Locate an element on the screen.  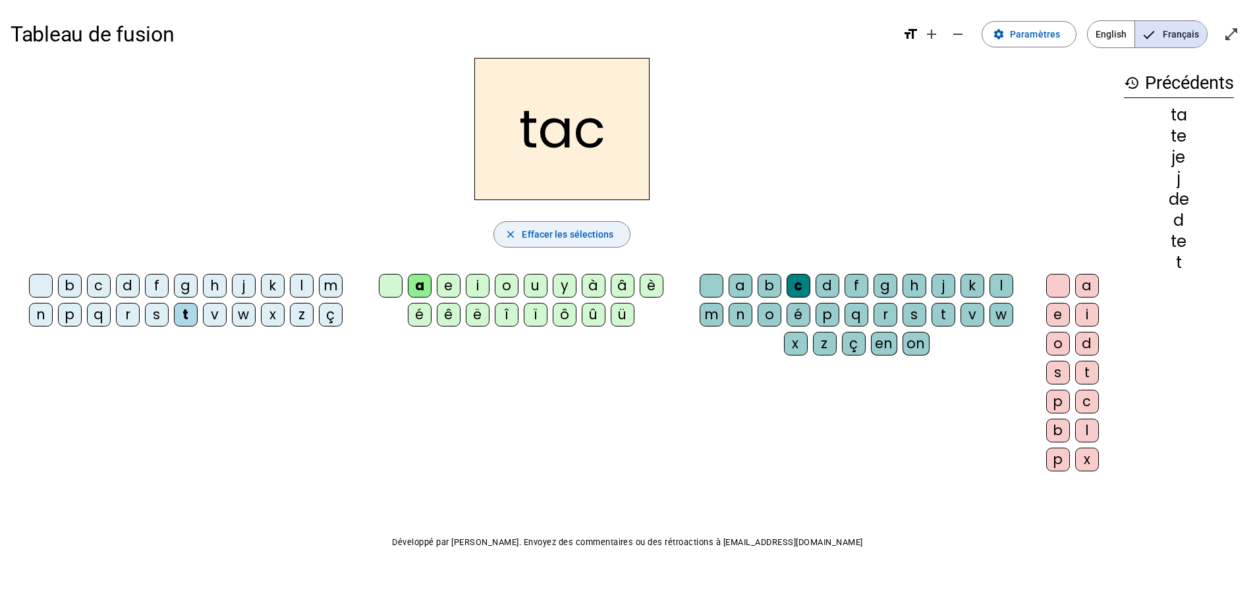
div: ü is located at coordinates (622, 315).